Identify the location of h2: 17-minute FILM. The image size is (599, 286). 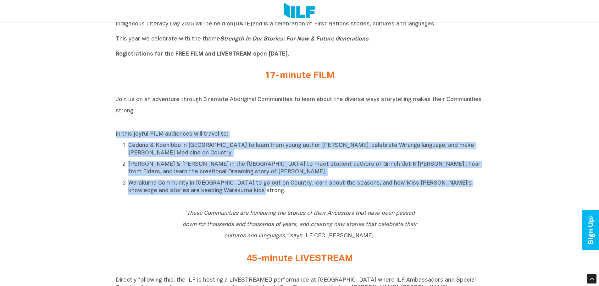
(300, 76).